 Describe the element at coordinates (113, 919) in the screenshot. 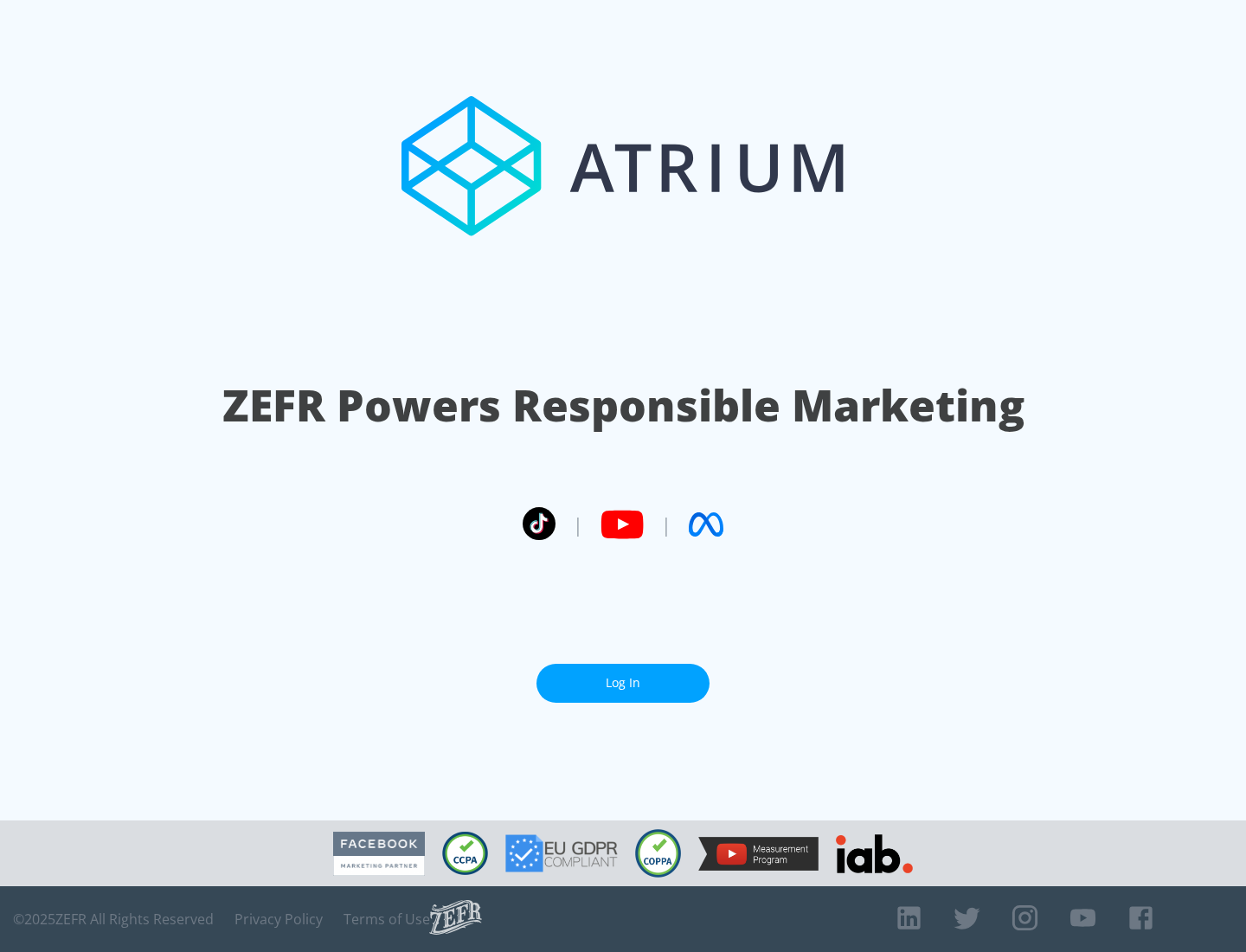

I see `span: © 2025 ZEFR All Rights Reserved` at that location.